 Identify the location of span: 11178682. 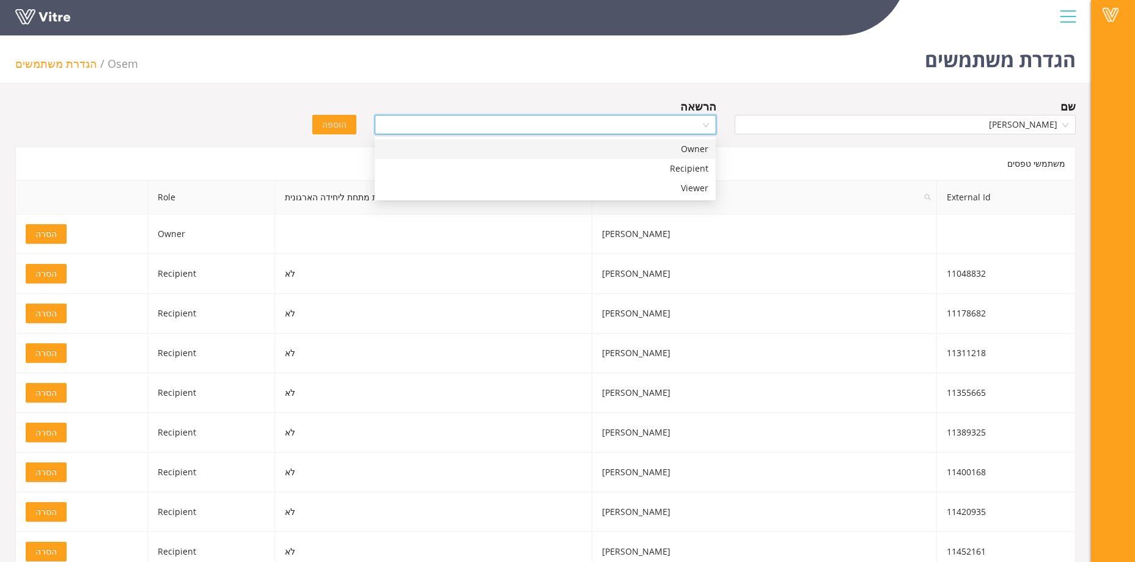
(966, 313).